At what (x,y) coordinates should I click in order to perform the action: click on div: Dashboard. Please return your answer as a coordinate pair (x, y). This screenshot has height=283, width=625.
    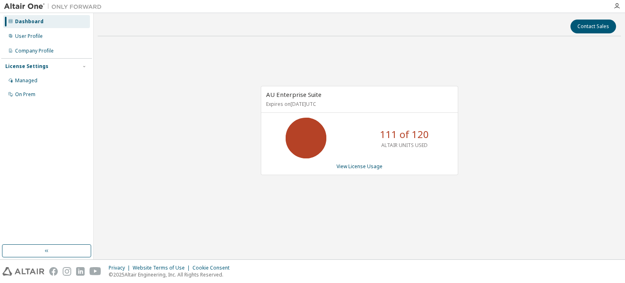
    Looking at the image, I should click on (29, 22).